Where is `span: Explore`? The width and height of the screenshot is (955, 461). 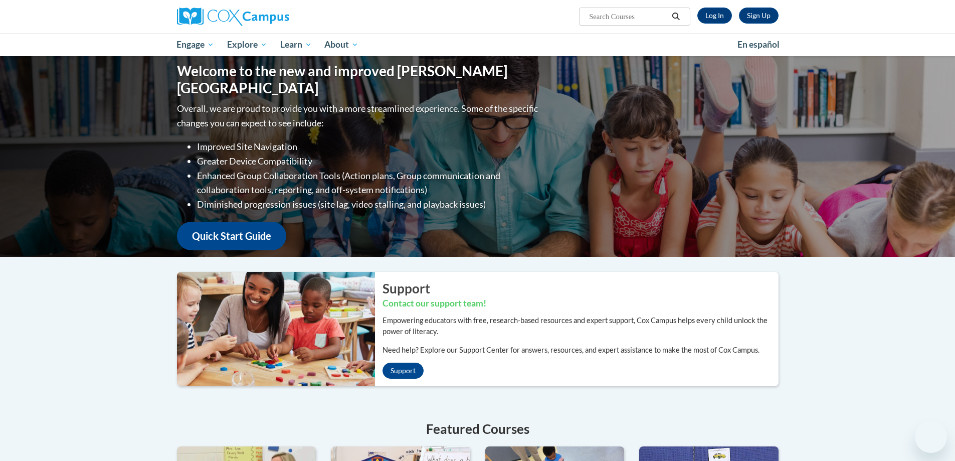 span: Explore is located at coordinates (247, 45).